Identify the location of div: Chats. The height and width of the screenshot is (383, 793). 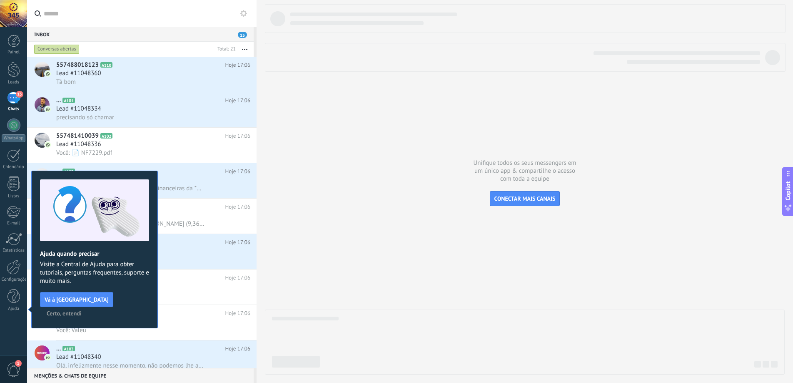
(14, 109).